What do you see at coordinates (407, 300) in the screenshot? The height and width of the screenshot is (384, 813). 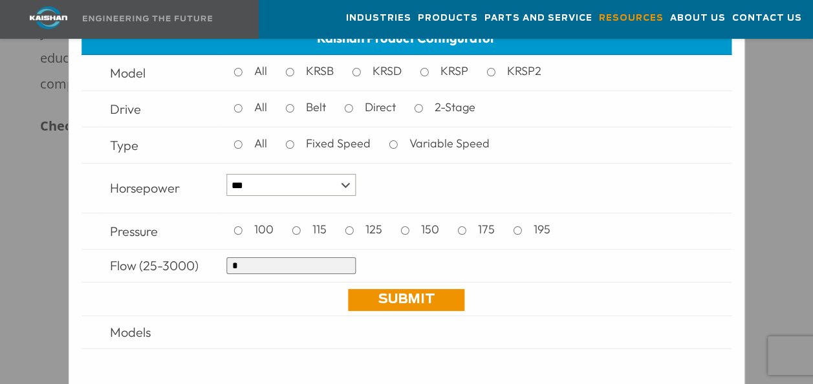 I see `a: Submit` at bounding box center [407, 300].